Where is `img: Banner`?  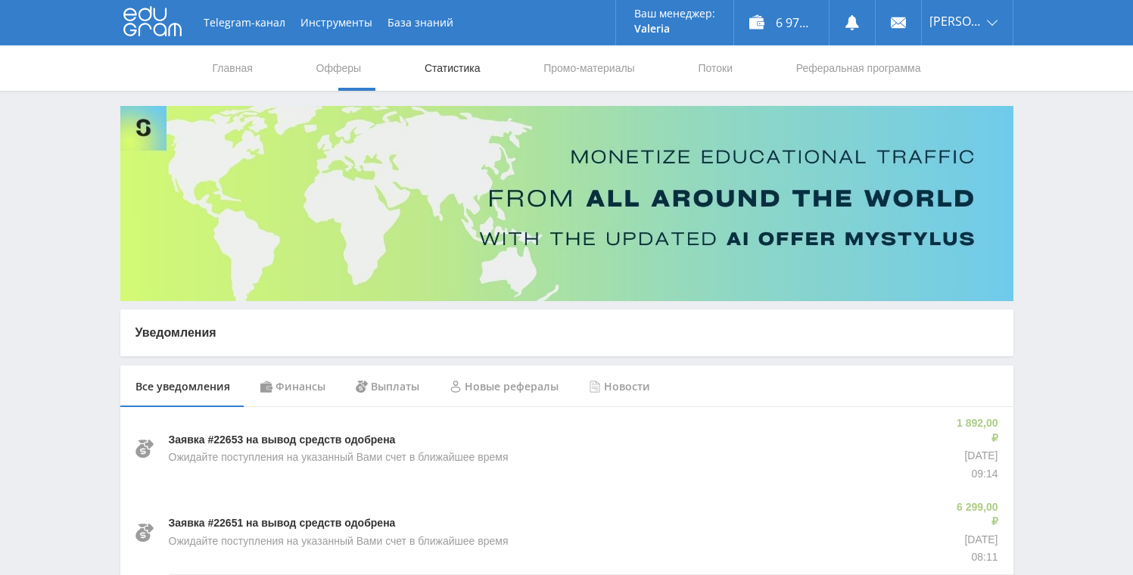
img: Banner is located at coordinates (567, 204).